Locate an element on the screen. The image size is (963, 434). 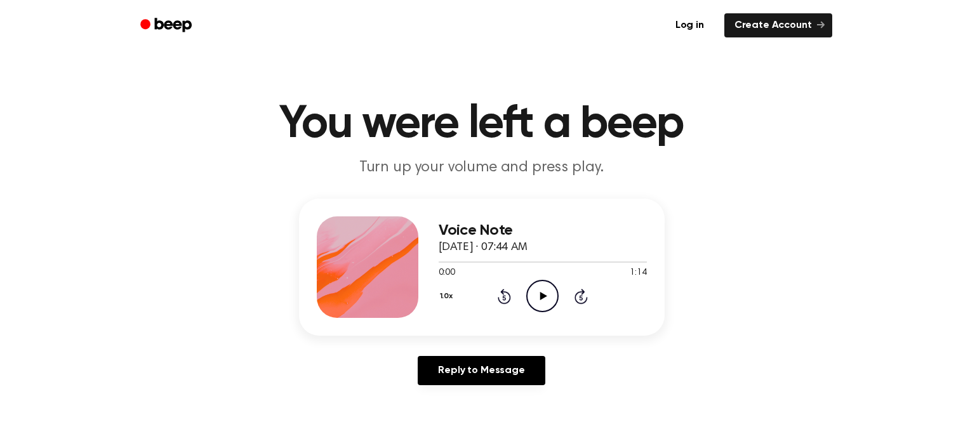
span: 0:00 is located at coordinates (447, 273).